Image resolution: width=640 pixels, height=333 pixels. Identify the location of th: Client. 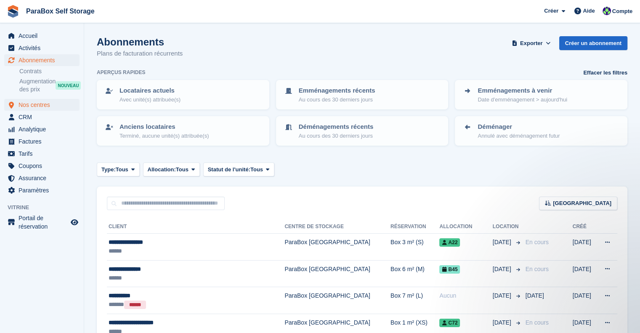
(196, 227).